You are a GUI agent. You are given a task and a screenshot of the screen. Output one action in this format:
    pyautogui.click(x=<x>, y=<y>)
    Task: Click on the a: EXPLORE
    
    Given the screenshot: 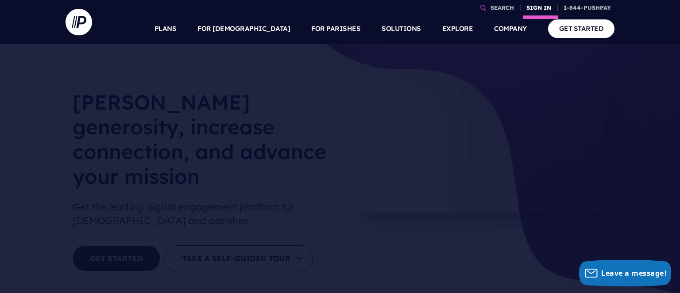 What is the action you would take?
    pyautogui.click(x=458, y=29)
    